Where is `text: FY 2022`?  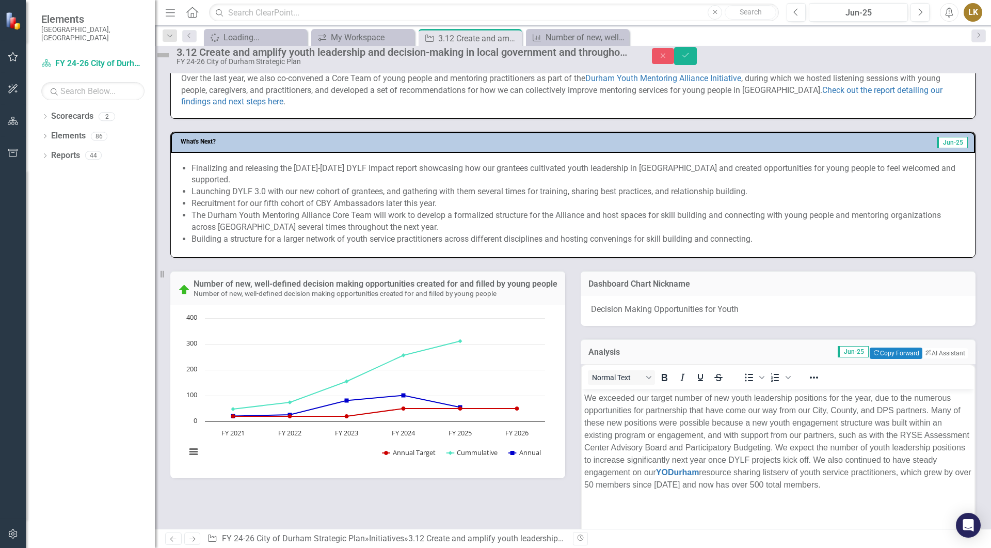 text: FY 2022 is located at coordinates (290, 433).